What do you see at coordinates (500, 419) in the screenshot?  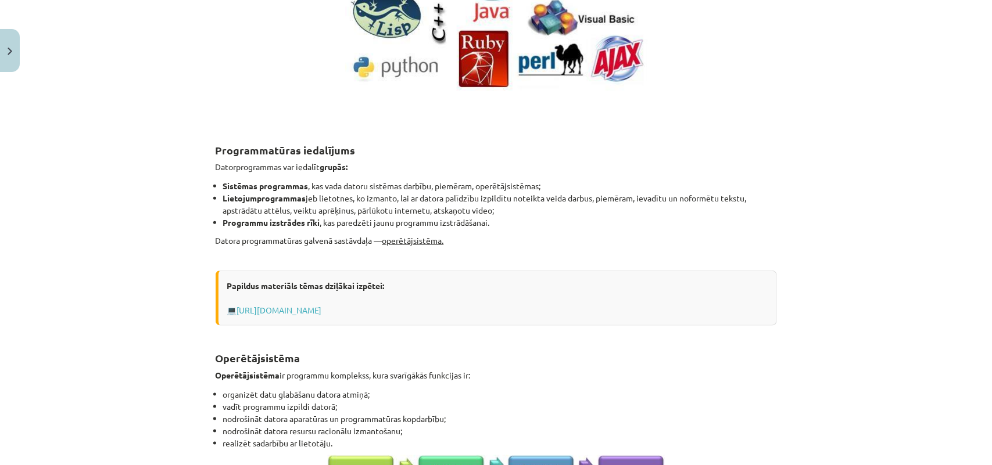 I see `li: nodrošināt datora aparatūras un programmatūras kopdarbību;` at bounding box center [500, 419].